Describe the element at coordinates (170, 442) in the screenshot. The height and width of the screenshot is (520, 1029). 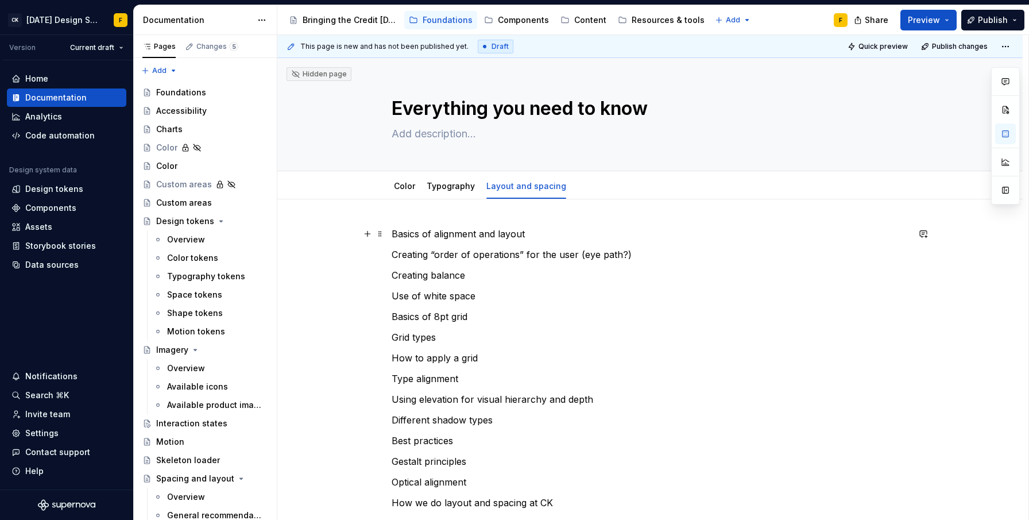
I see `div: Motion` at that location.